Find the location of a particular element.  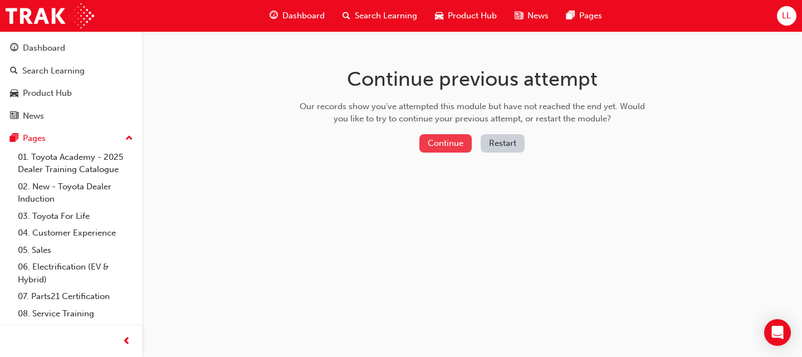

a: Product Hub is located at coordinates (71, 93).